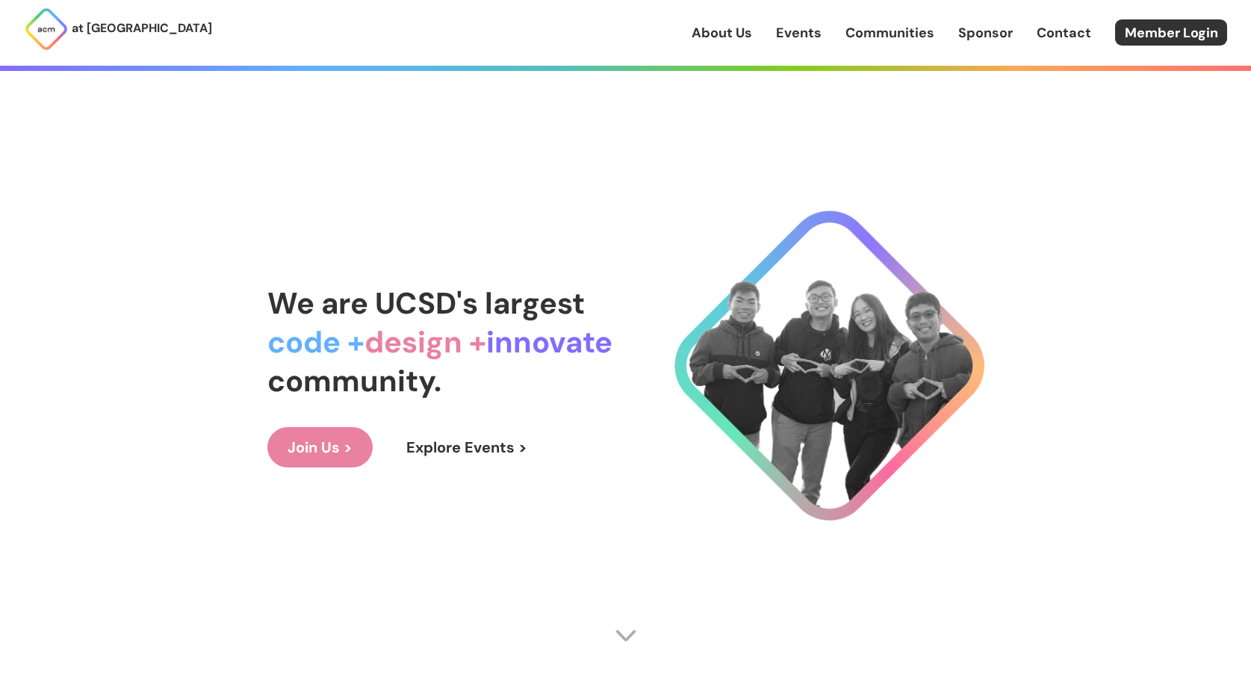 The width and height of the screenshot is (1251, 684). What do you see at coordinates (46, 29) in the screenshot?
I see `img: ACM Logo` at bounding box center [46, 29].